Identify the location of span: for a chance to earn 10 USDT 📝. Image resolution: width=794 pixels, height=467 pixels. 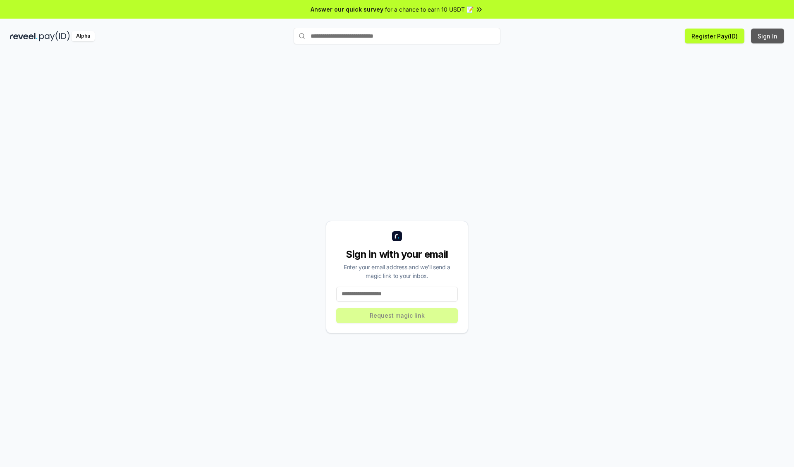
(429, 9).